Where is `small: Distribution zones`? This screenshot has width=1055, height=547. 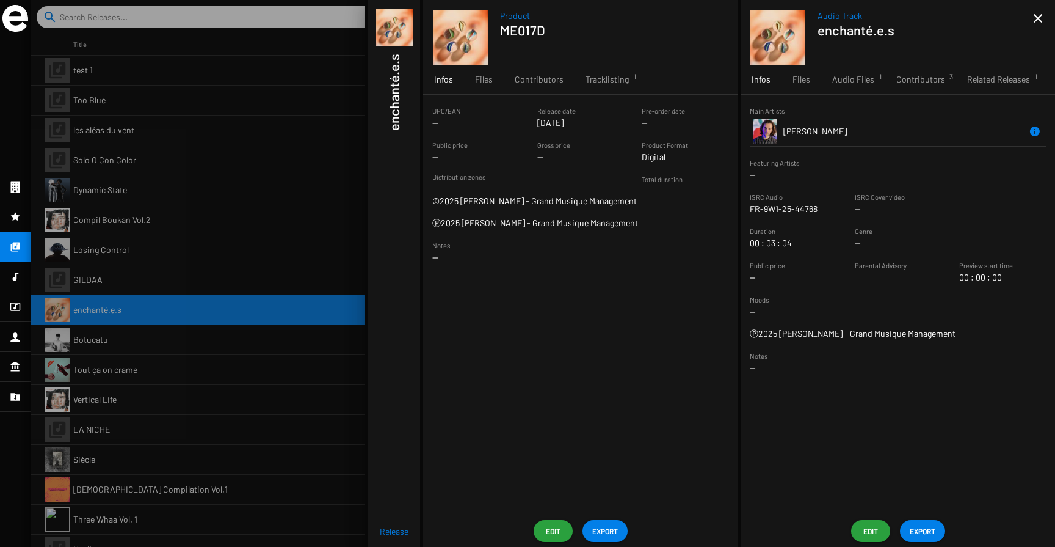
small: Distribution zones is located at coordinates (528, 177).